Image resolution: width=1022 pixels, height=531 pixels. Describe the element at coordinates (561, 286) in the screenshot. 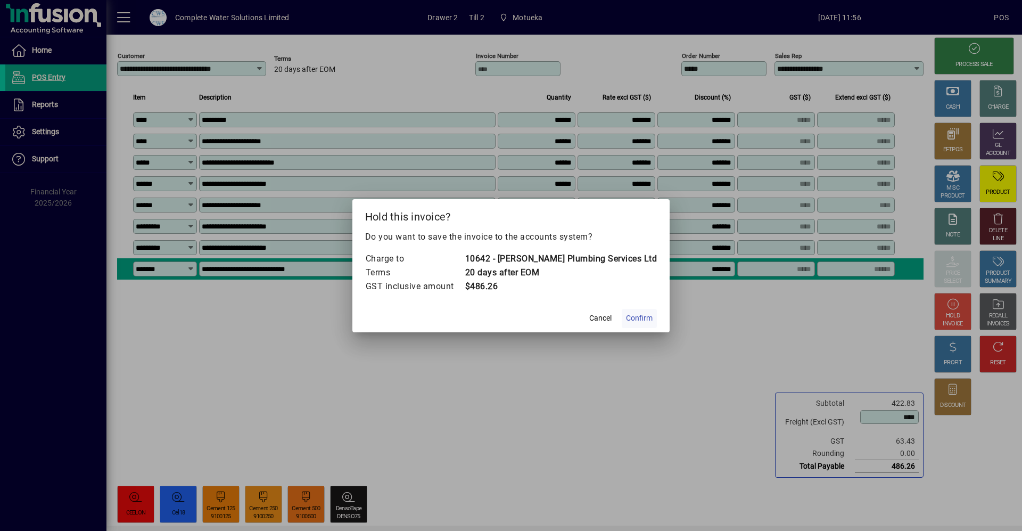

I see `td: $486.26` at that location.